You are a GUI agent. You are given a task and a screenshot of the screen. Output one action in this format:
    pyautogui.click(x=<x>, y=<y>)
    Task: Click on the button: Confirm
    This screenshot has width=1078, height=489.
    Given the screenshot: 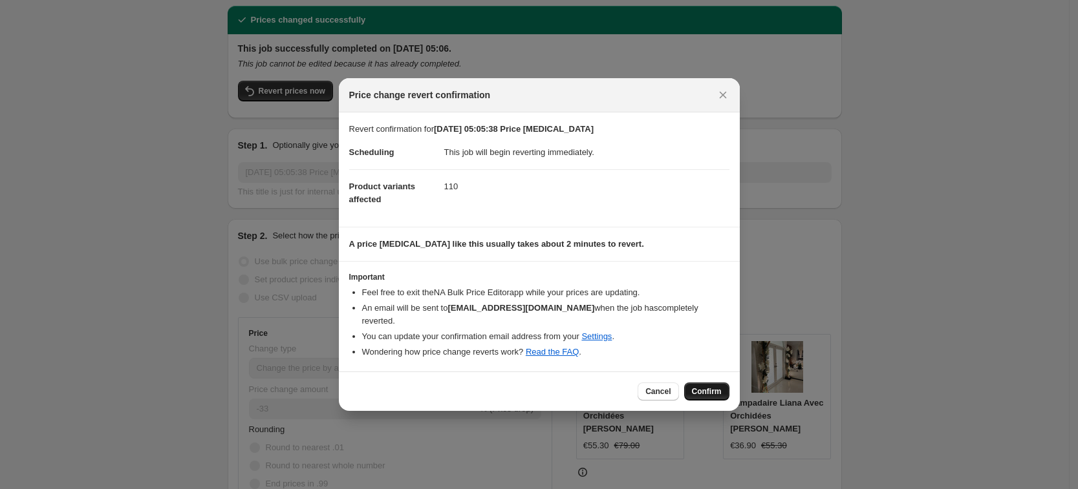 What is the action you would take?
    pyautogui.click(x=707, y=392)
    